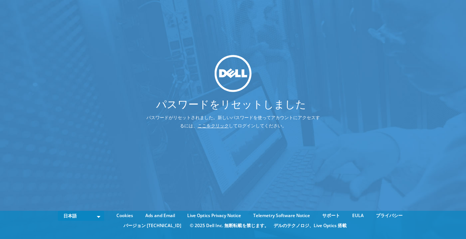 The width and height of the screenshot is (466, 239). I want to click on a: Telemetry Software Notice, so click(281, 215).